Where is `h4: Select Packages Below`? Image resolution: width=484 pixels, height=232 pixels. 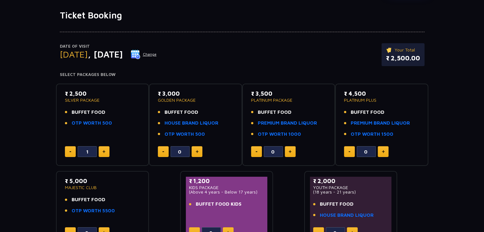 h4: Select Packages Below is located at coordinates (242, 75).